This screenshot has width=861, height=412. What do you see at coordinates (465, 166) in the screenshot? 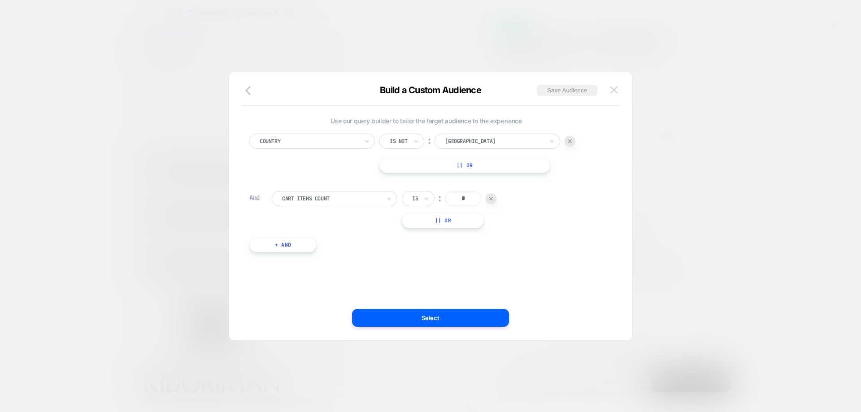
I see `button: || Or` at bounding box center [465, 166].